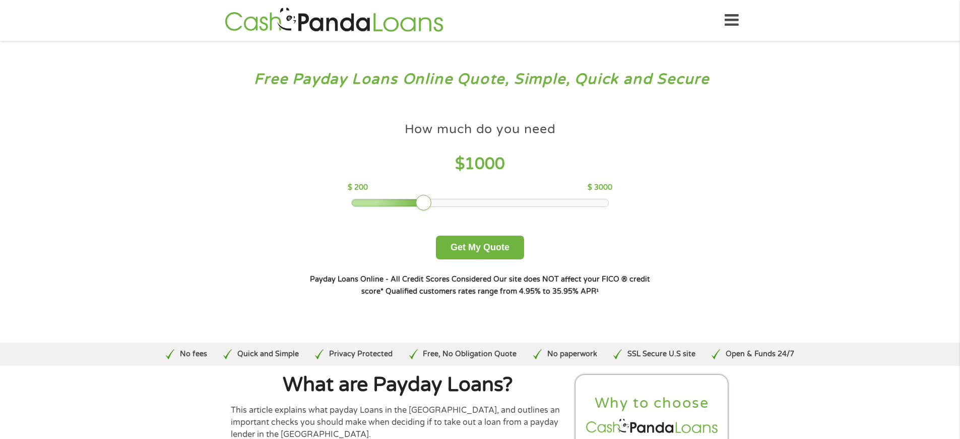 The width and height of the screenshot is (960, 439). I want to click on p: Quick and Simple, so click(268, 354).